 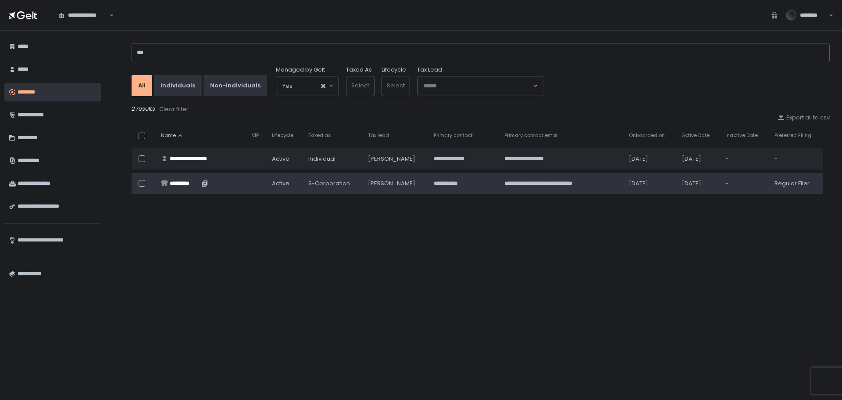 What do you see at coordinates (793, 135) in the screenshot?
I see `span: Preferred Filing` at bounding box center [793, 135].